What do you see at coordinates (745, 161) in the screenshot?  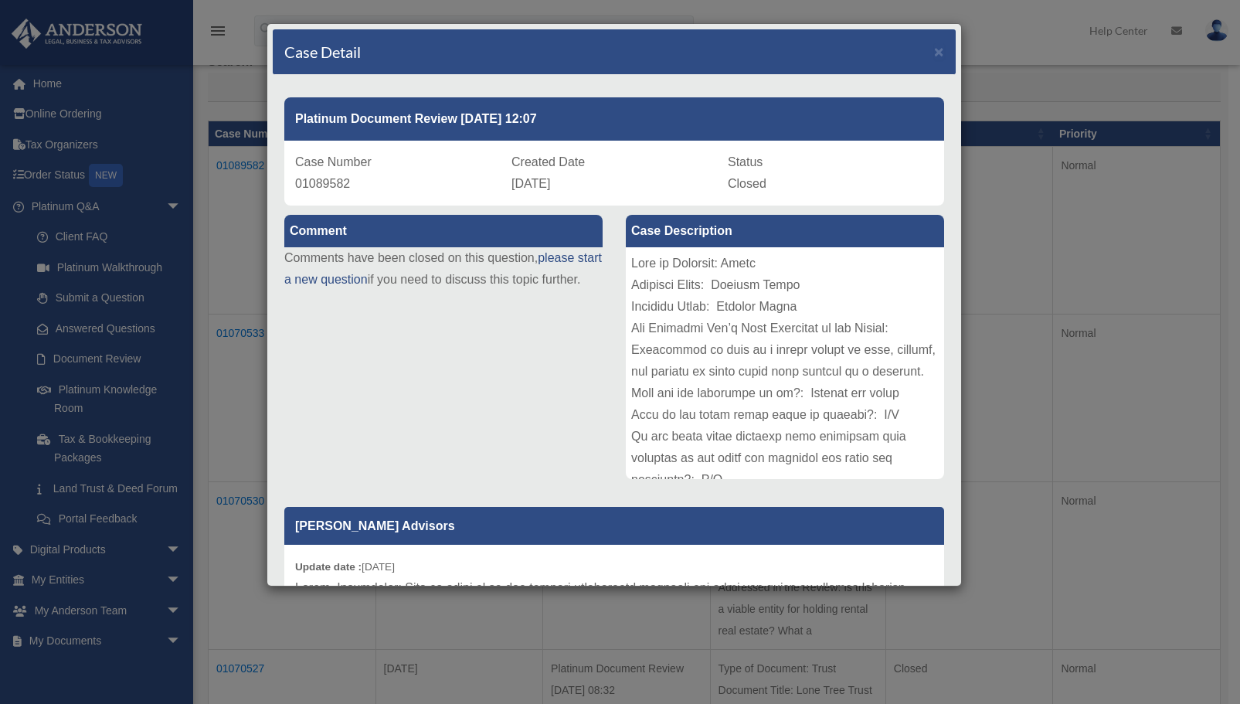 I see `span: Status` at bounding box center [745, 161].